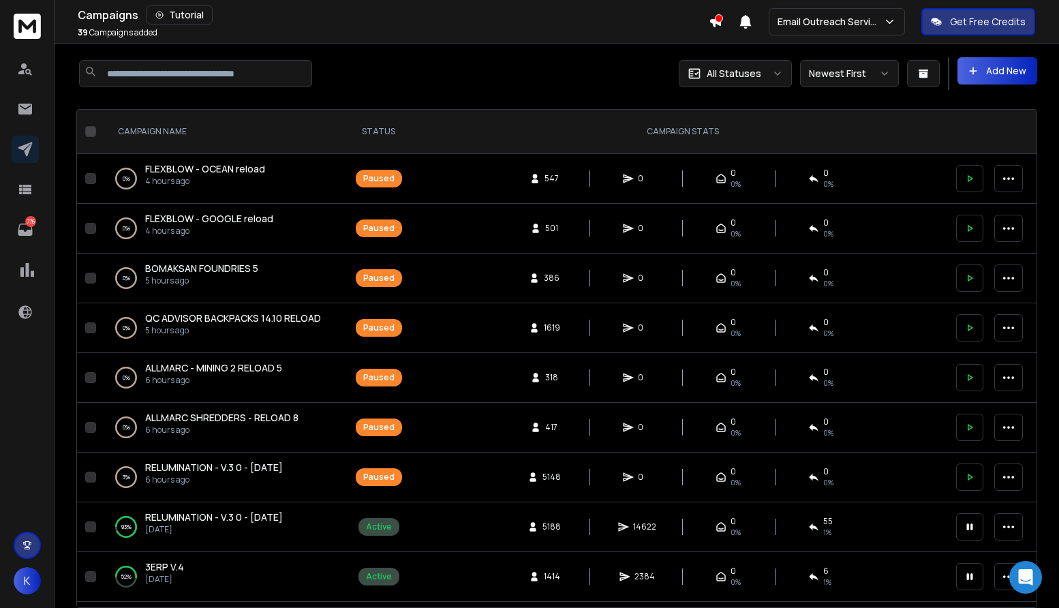  Describe the element at coordinates (988, 22) in the screenshot. I see `p: Get Free Credits` at that location.